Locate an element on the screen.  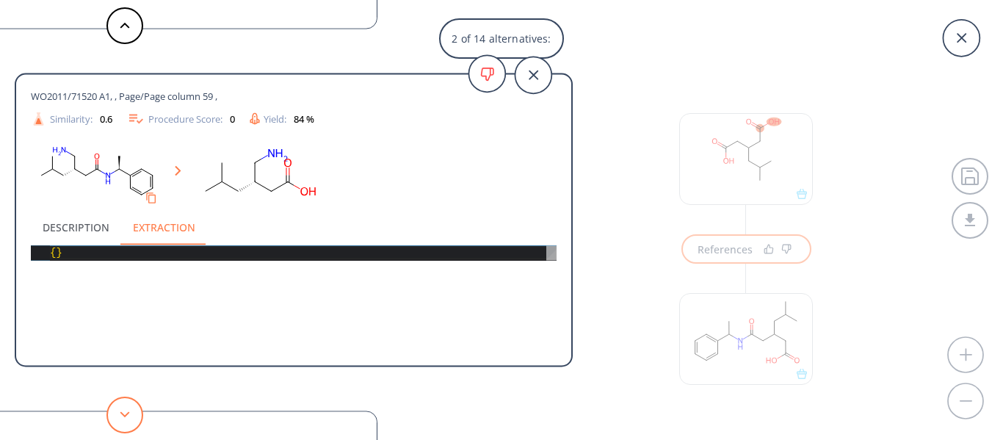
button: Description is located at coordinates (76, 228).